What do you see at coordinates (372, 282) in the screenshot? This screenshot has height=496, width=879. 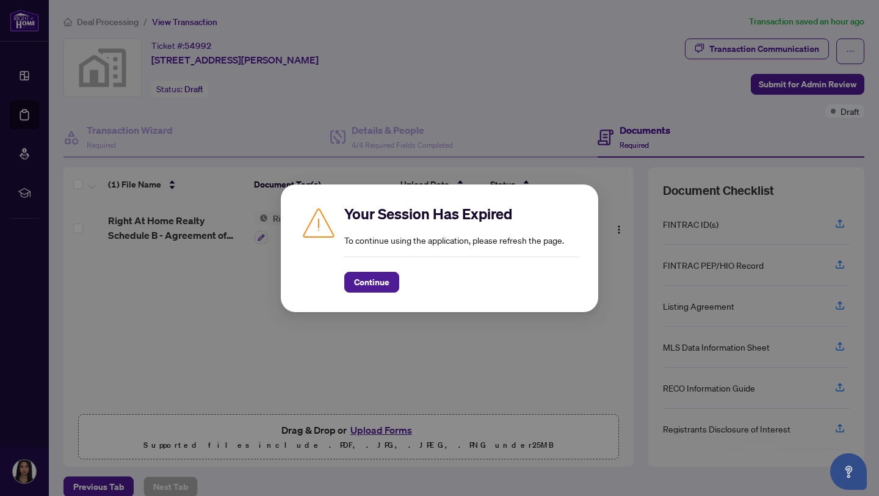 I see `span: Continue` at bounding box center [372, 282].